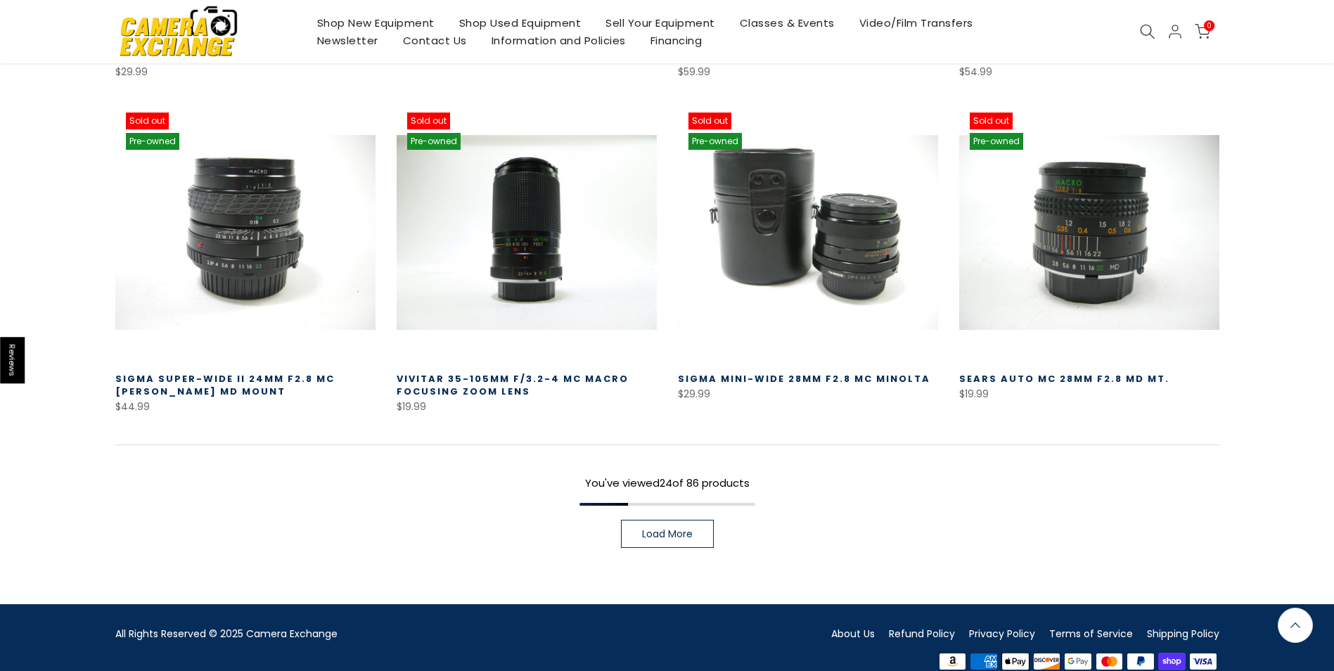 This screenshot has height=671, width=1334. What do you see at coordinates (1183, 634) in the screenshot?
I see `a: Shipping Policy` at bounding box center [1183, 634].